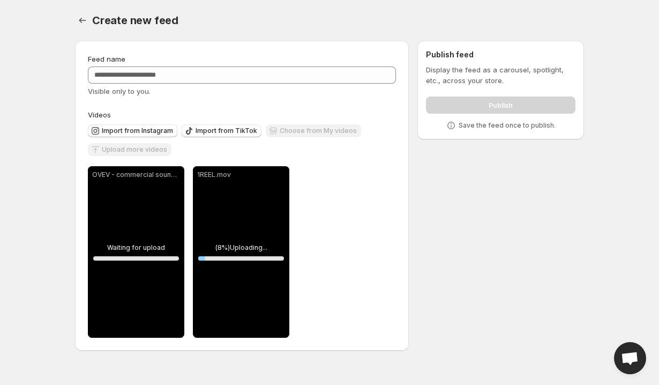  What do you see at coordinates (631, 358) in the screenshot?
I see `div: Open chat` at bounding box center [631, 358].